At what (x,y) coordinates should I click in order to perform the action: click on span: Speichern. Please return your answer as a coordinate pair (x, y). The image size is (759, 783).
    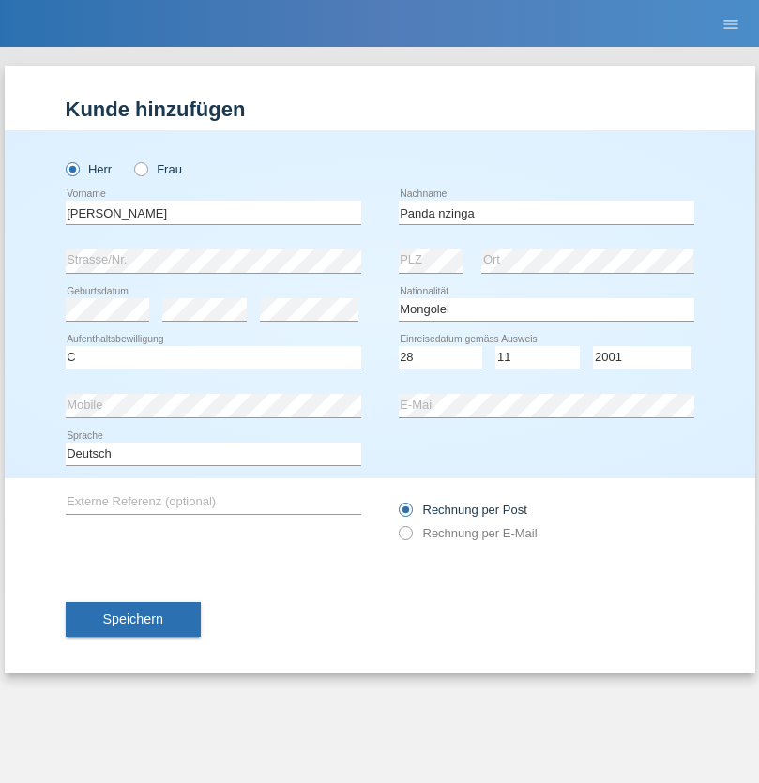
    Looking at the image, I should click on (133, 619).